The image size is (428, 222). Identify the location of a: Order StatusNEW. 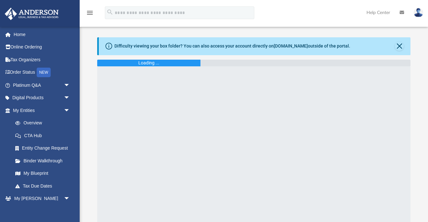
(42, 72).